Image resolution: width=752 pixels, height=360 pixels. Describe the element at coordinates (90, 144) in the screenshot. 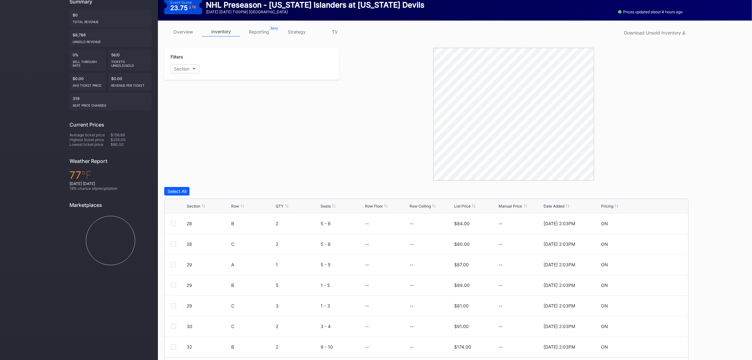

I see `div: Lowest ticket price` at that location.